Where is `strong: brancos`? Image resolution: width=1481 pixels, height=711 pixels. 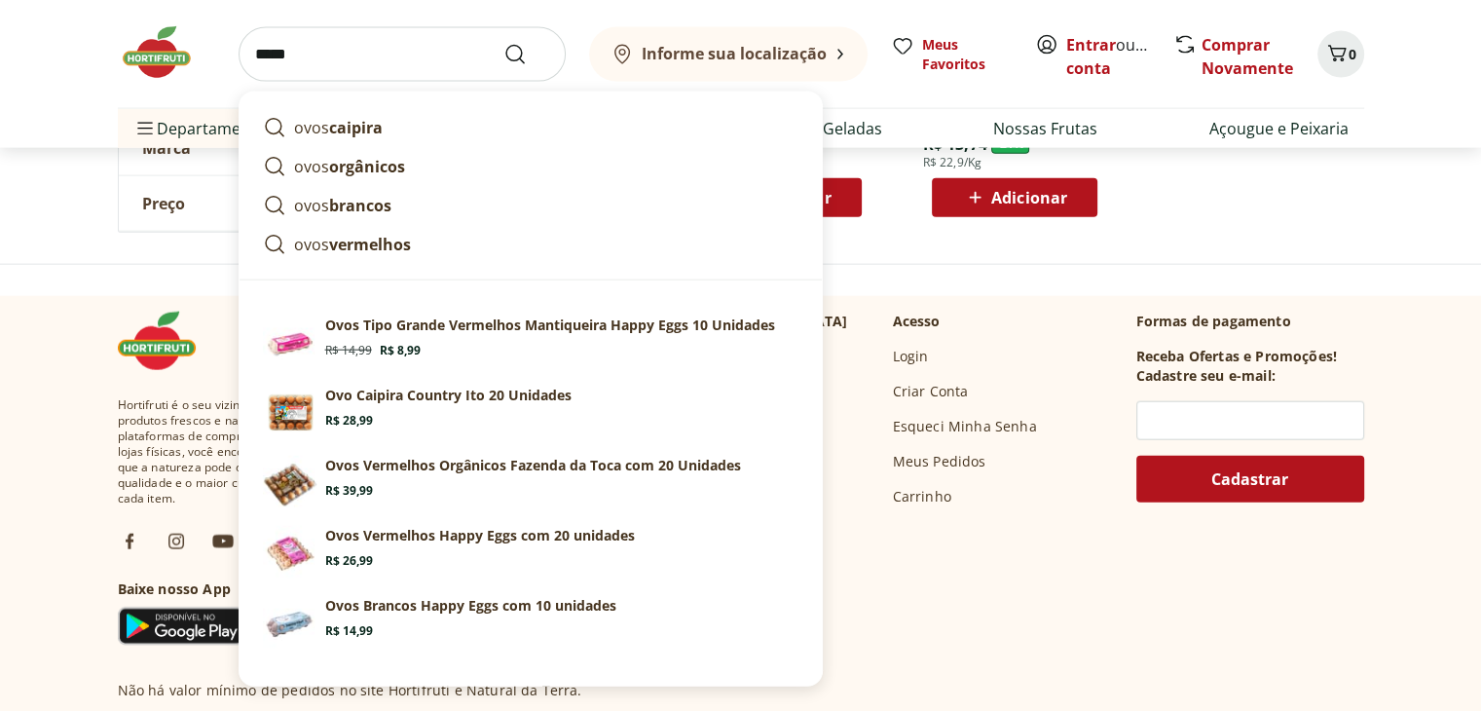
strong: brancos is located at coordinates (360, 205).